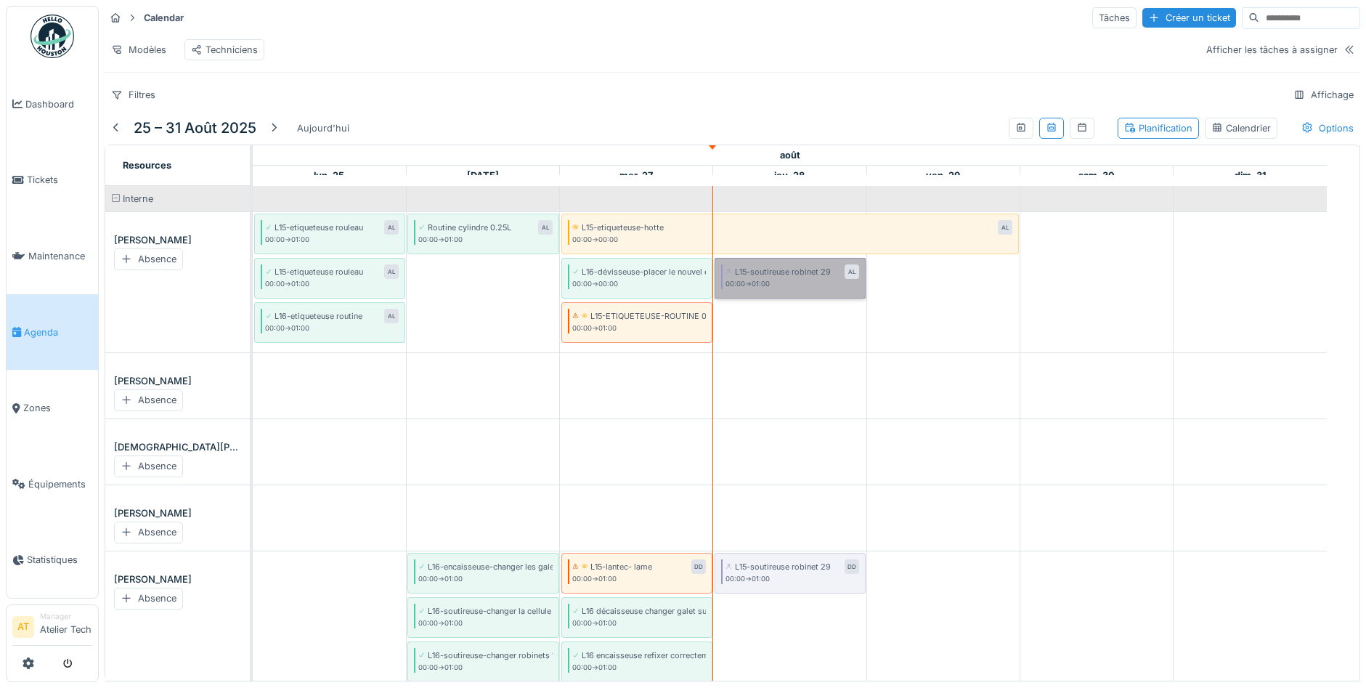 This screenshot has width=1366, height=688. Describe the element at coordinates (60, 179) in the screenshot. I see `span: Tickets` at that location.